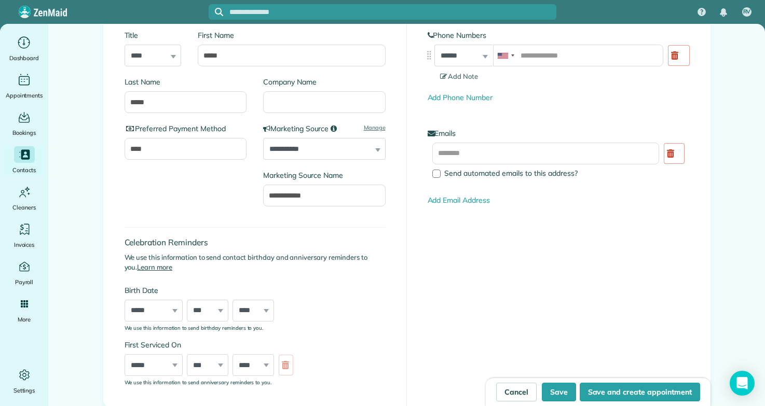 The image size is (765, 406). I want to click on a: Payroll, so click(24, 273).